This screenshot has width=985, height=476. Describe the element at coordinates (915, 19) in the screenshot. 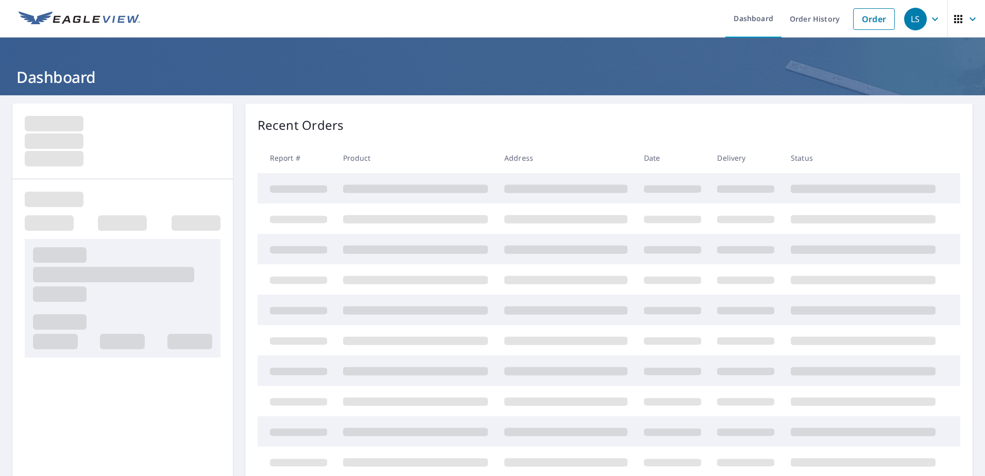

I see `div: LS` at that location.